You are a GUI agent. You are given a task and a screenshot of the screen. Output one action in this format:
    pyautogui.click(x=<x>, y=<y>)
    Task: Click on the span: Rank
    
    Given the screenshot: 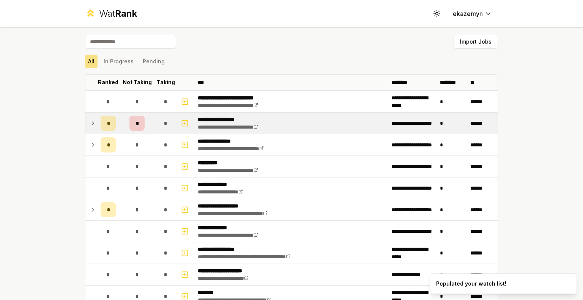 What is the action you would take?
    pyautogui.click(x=126, y=13)
    